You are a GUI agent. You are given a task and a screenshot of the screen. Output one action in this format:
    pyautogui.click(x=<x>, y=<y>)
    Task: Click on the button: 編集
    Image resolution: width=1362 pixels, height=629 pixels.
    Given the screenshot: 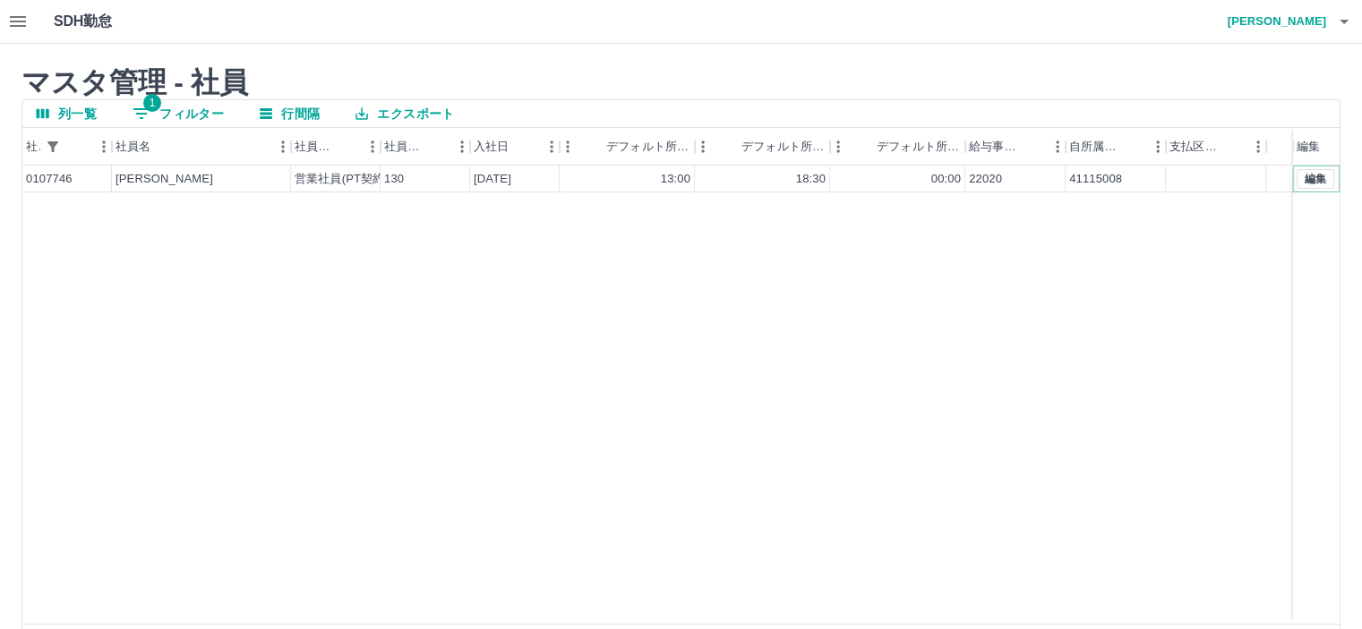 What is the action you would take?
    pyautogui.click(x=1315, y=179)
    